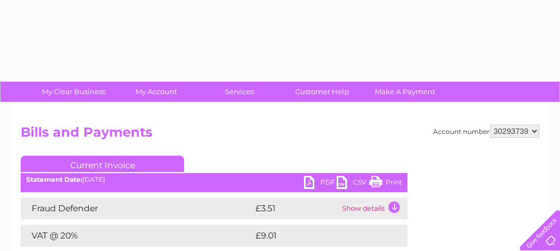  I want to click on td: Fraud Defender, so click(137, 209).